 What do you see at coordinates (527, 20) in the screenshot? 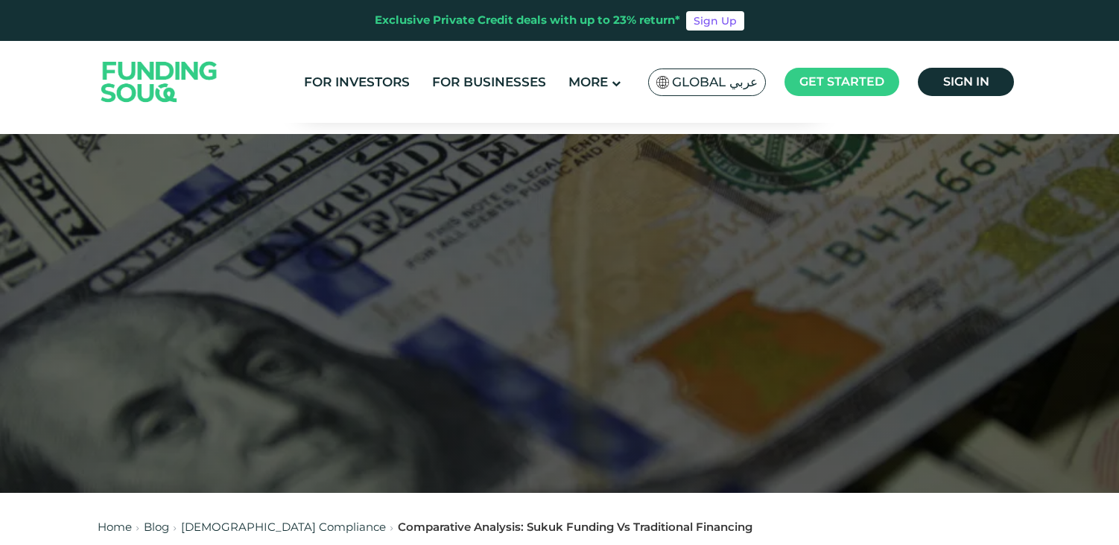
I see `div: Exclusive Private Credit deals with up to 23% return*` at bounding box center [527, 20].